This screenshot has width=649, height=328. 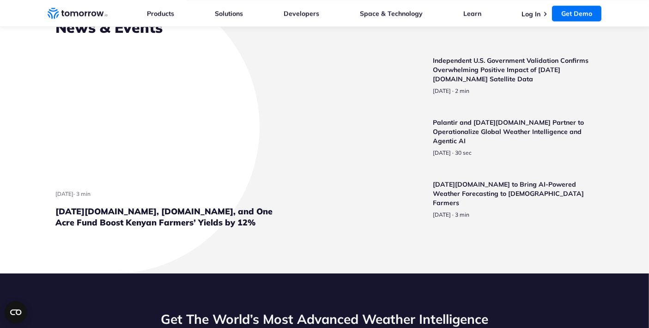 What do you see at coordinates (531, 14) in the screenshot?
I see `a: Log In` at bounding box center [531, 14].